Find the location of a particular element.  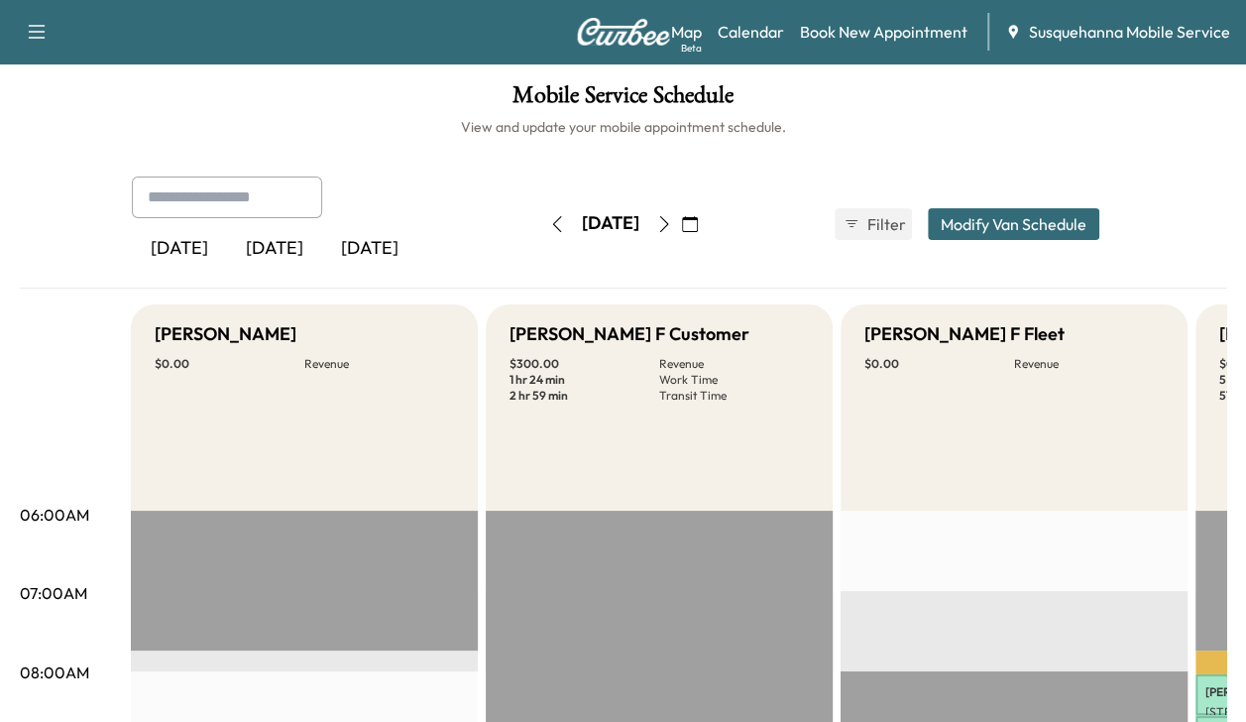

span: Filter is located at coordinates (885, 224).